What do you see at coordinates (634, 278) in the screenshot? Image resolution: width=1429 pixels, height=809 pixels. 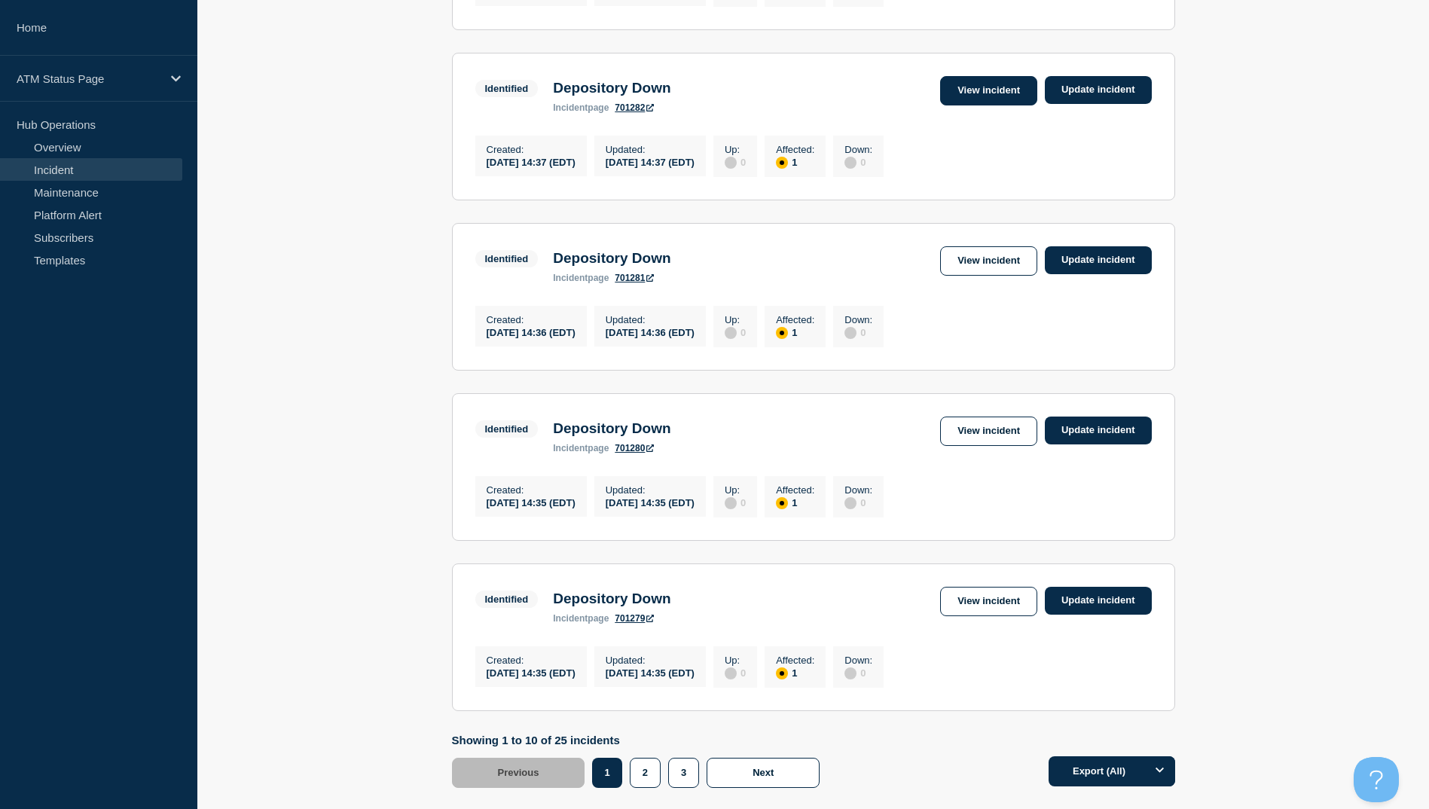 I see `a: 701281` at bounding box center [634, 278].